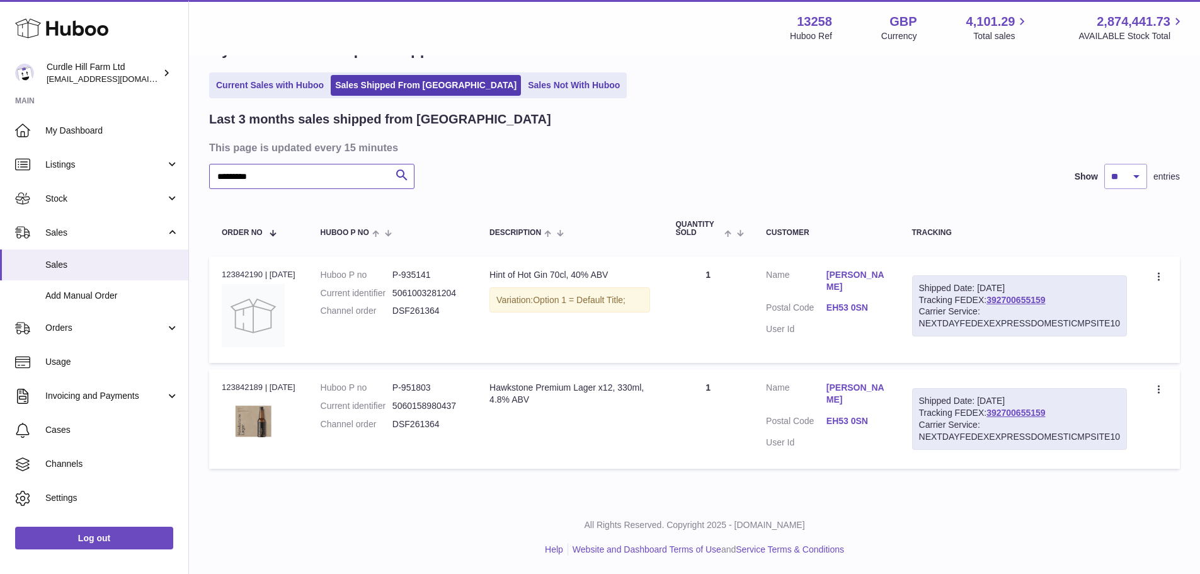  I want to click on dd: P-935141, so click(428, 275).